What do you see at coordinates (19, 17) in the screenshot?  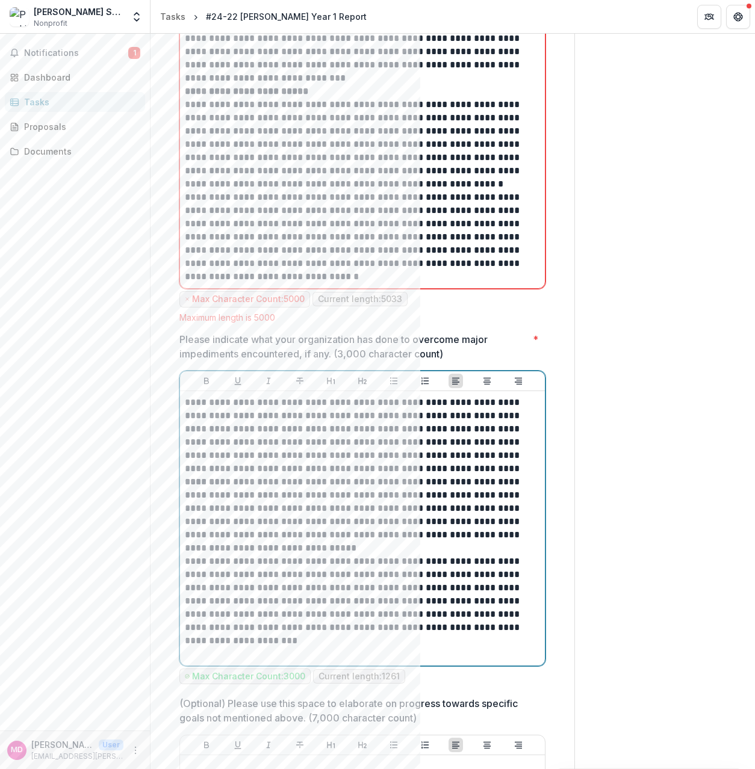 I see `img: Perkins School for the Blind` at bounding box center [19, 17].